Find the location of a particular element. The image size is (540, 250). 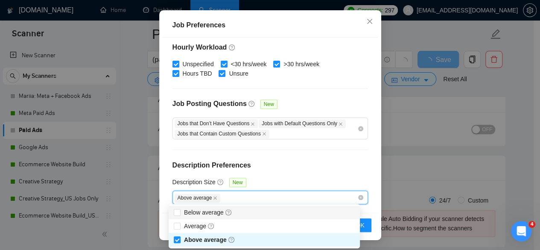

h4: Job Posting Questions is located at coordinates (209, 104).